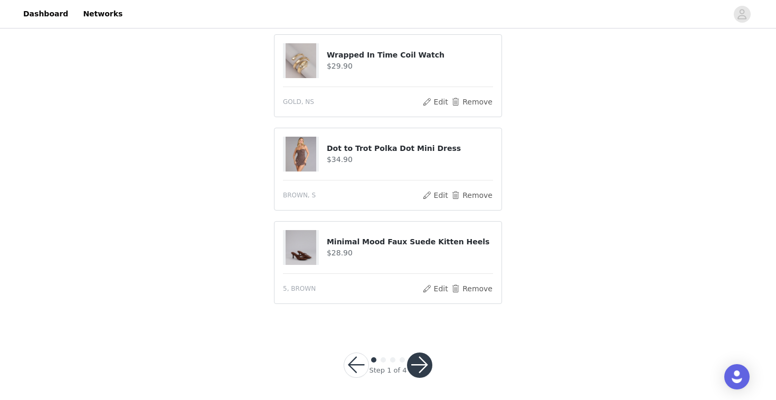 This screenshot has height=400, width=776. What do you see at coordinates (299, 289) in the screenshot?
I see `span: 5, BROWN` at bounding box center [299, 289].